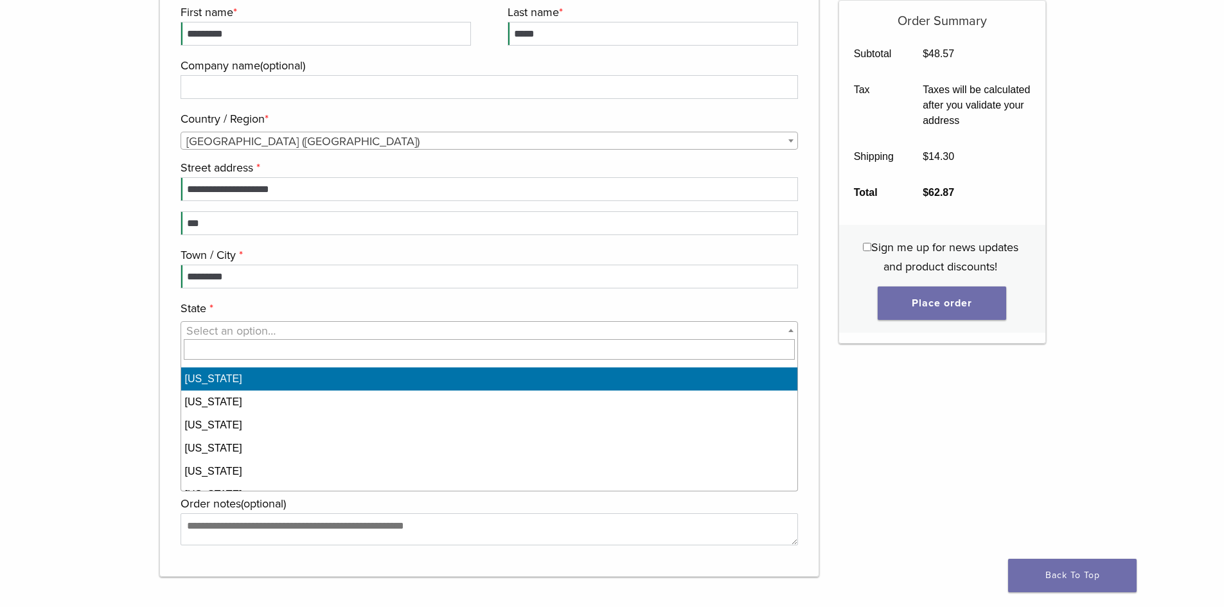 This screenshot has height=607, width=1224. I want to click on label: State, so click(488, 308).